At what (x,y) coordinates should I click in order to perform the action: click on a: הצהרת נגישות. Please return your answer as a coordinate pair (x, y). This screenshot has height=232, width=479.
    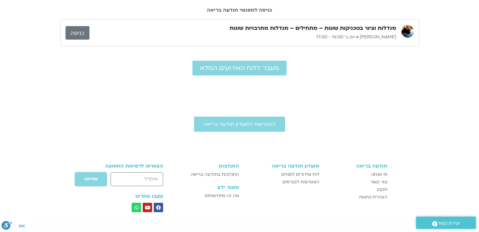
    Looking at the image, I should click on (356, 197).